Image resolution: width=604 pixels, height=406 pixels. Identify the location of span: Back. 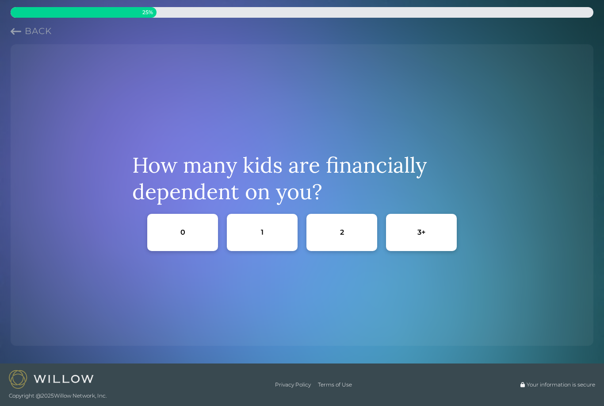
(38, 31).